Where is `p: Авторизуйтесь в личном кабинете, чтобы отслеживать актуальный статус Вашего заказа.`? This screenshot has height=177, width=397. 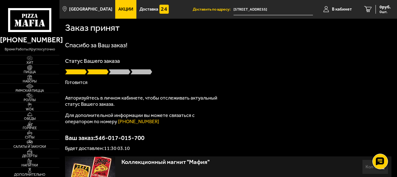 p: Авторизуйтесь в личном кабинете, чтобы отслеживать актуальный статус Вашего заказа. is located at coordinates (143, 101).